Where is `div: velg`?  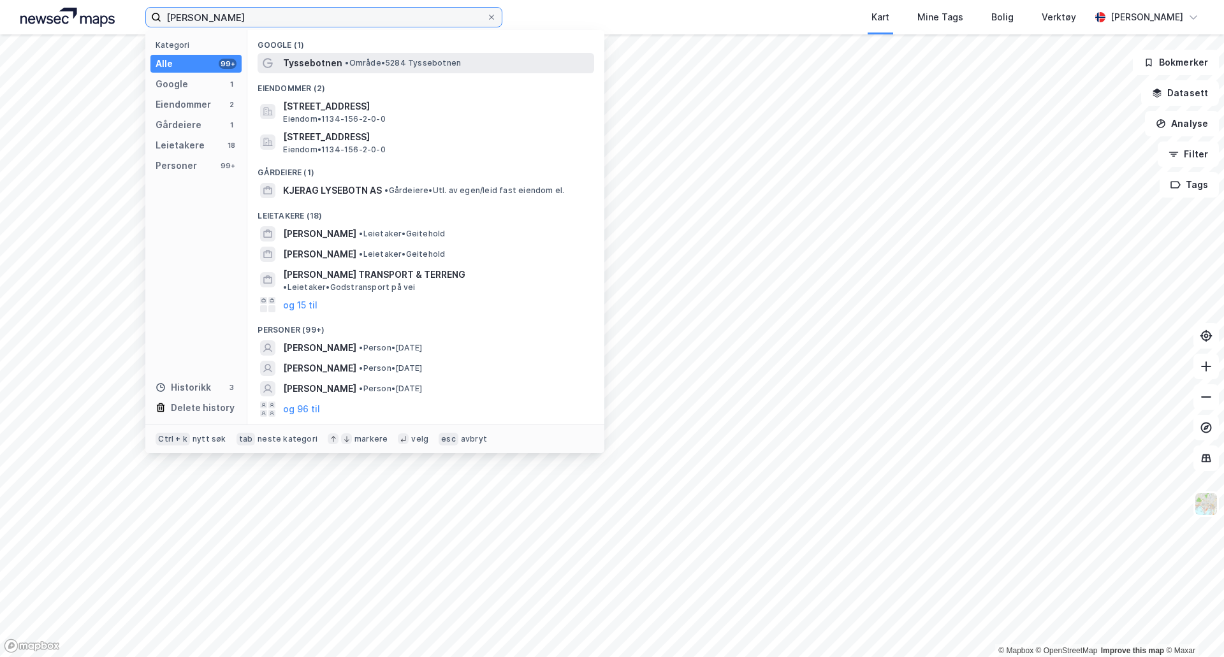
div: velg is located at coordinates (419, 439).